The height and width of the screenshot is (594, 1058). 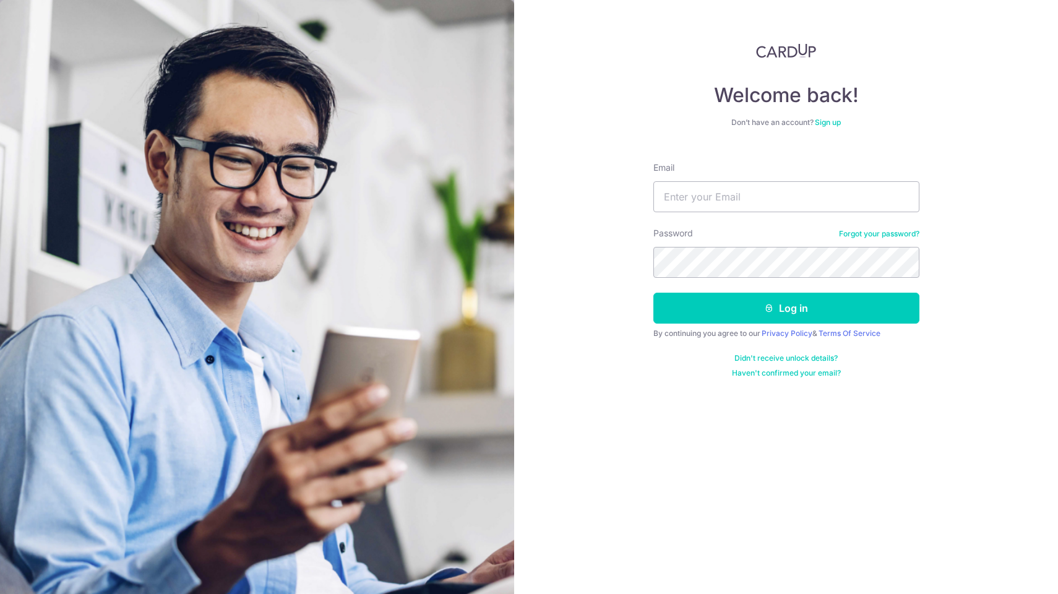 I want to click on h4: Welcome back!, so click(x=786, y=95).